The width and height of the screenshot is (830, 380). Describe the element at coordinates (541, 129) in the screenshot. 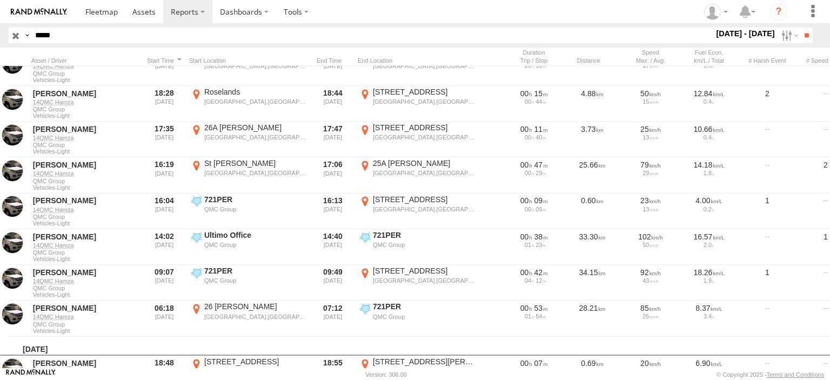

I see `span: 11` at that location.